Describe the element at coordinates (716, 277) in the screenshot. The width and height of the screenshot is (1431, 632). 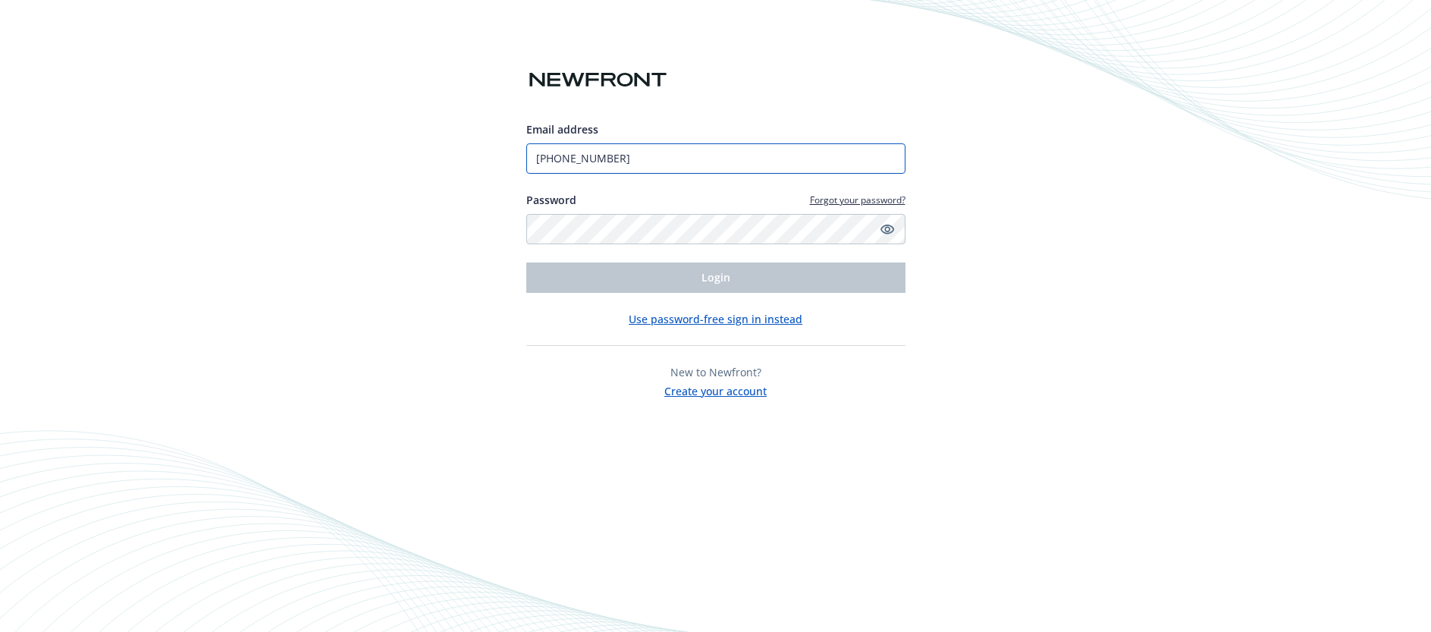
I see `span: Login` at that location.